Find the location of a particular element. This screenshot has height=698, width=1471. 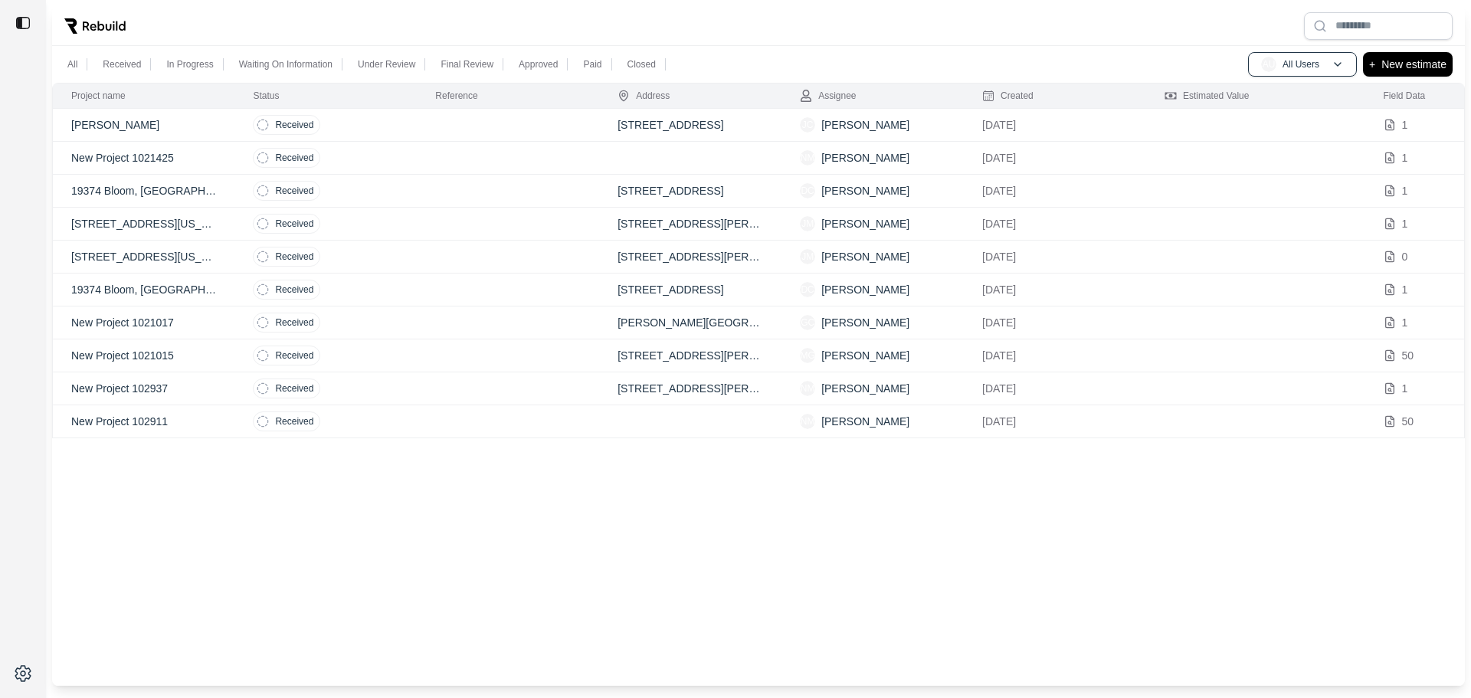

span: MG is located at coordinates (808, 355).